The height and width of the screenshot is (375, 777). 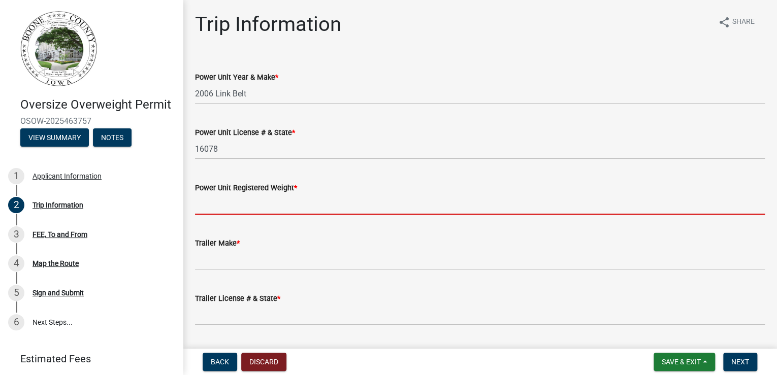 I want to click on button: View Summary, so click(x=54, y=138).